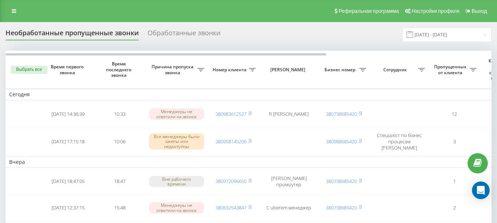  I want to click on td: 10:33, so click(119, 114).